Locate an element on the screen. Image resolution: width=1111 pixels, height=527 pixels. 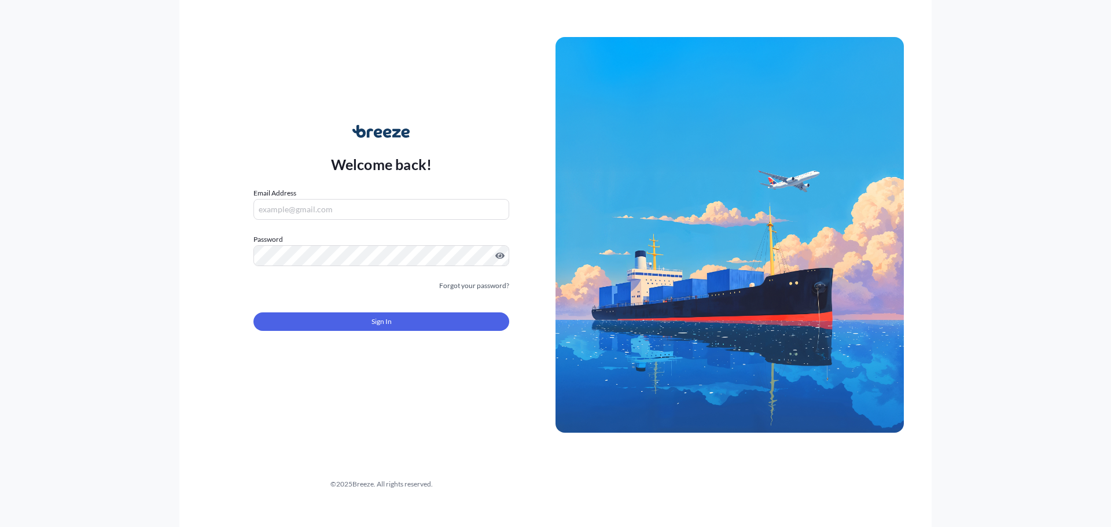
button: Sign In is located at coordinates (381, 322).